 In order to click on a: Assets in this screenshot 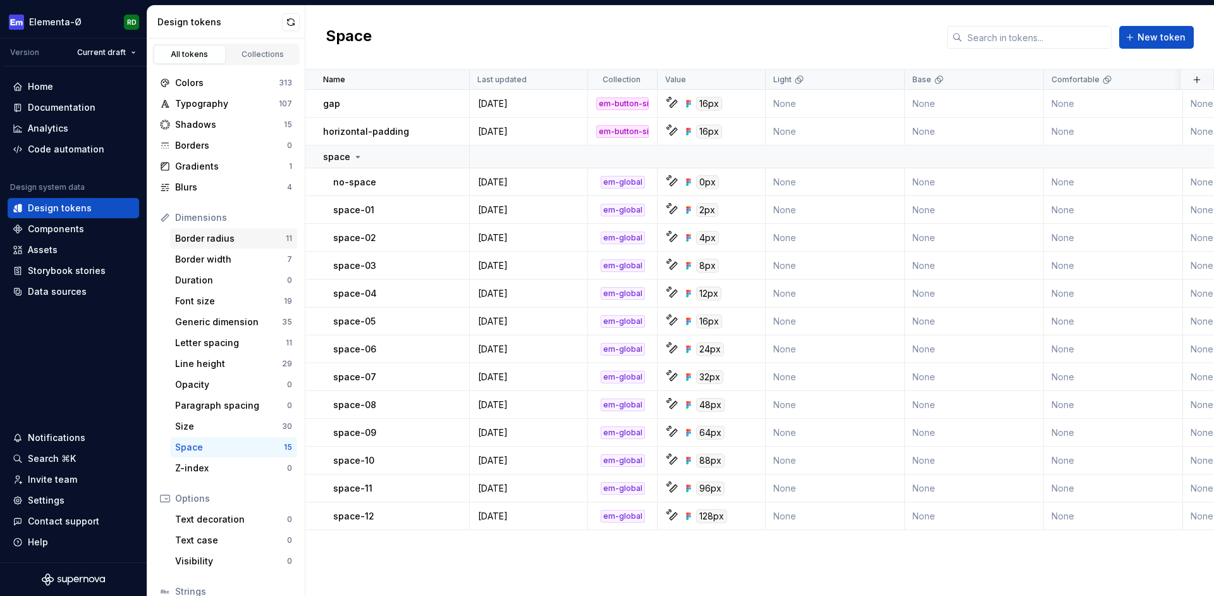, I will do `click(73, 250)`.